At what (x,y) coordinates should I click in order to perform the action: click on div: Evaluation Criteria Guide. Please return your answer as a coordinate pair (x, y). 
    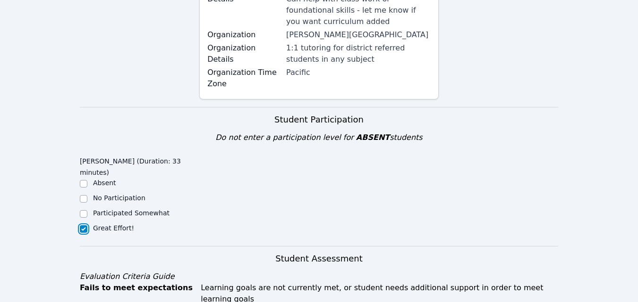
    Looking at the image, I should click on (319, 277).